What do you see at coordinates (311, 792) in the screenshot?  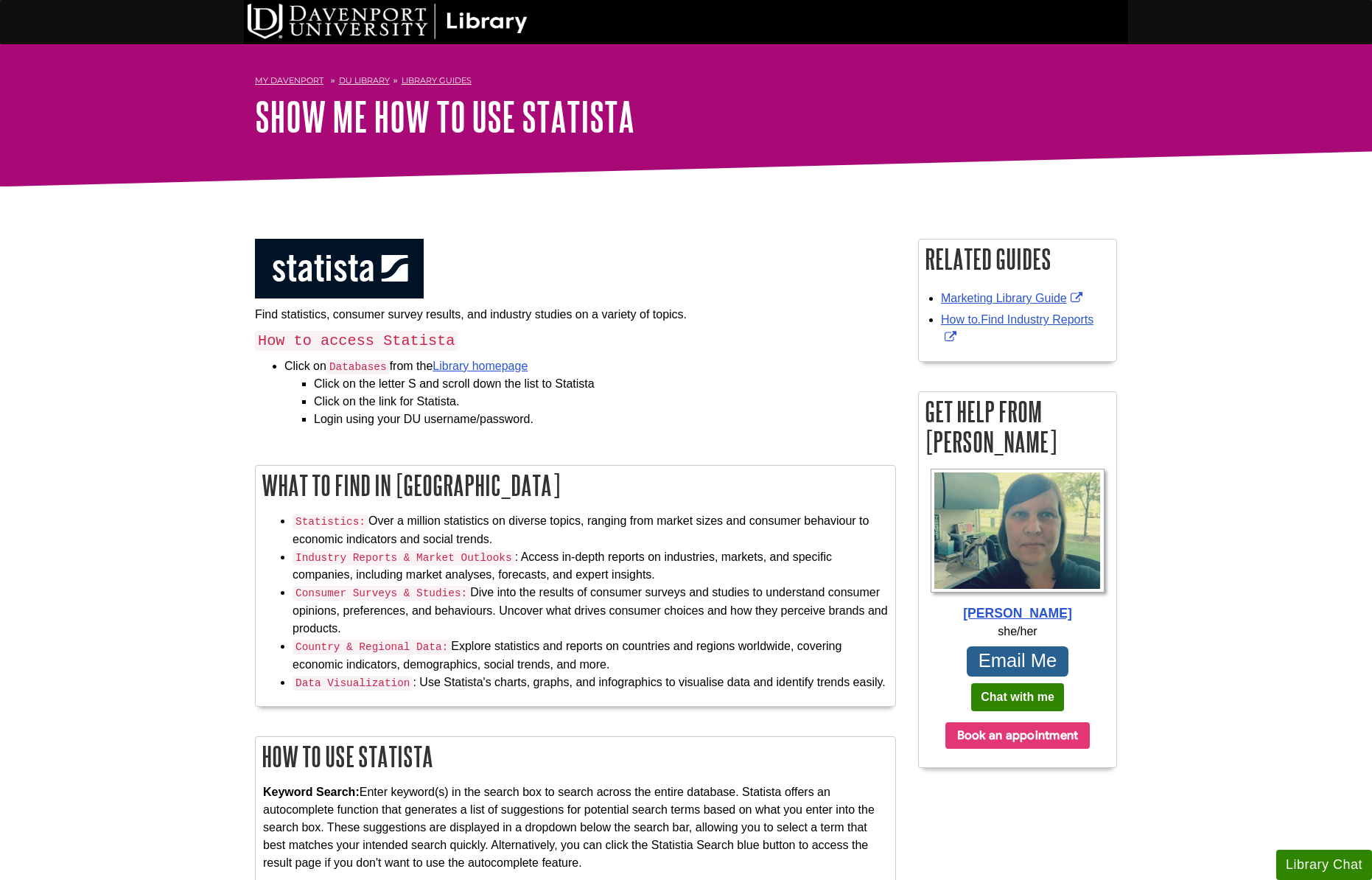 I see `strong: Keyword Search:` at bounding box center [311, 792].